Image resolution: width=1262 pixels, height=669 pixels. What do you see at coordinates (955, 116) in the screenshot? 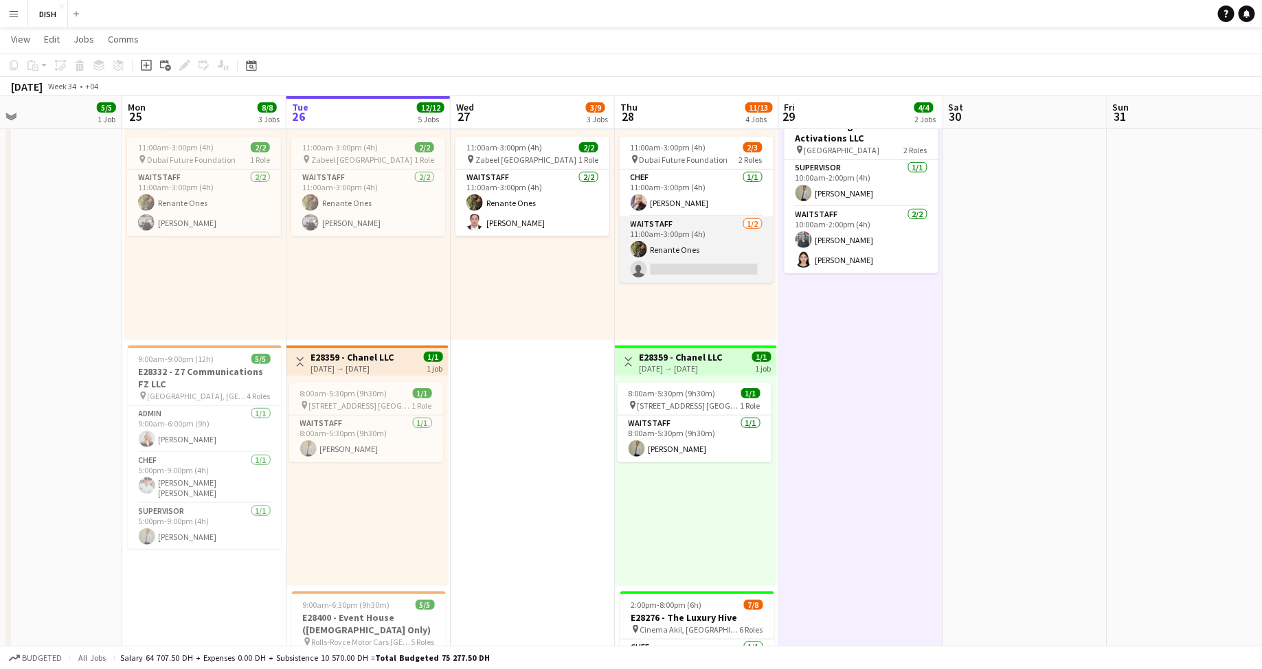
I see `span: 30` at bounding box center [955, 116].